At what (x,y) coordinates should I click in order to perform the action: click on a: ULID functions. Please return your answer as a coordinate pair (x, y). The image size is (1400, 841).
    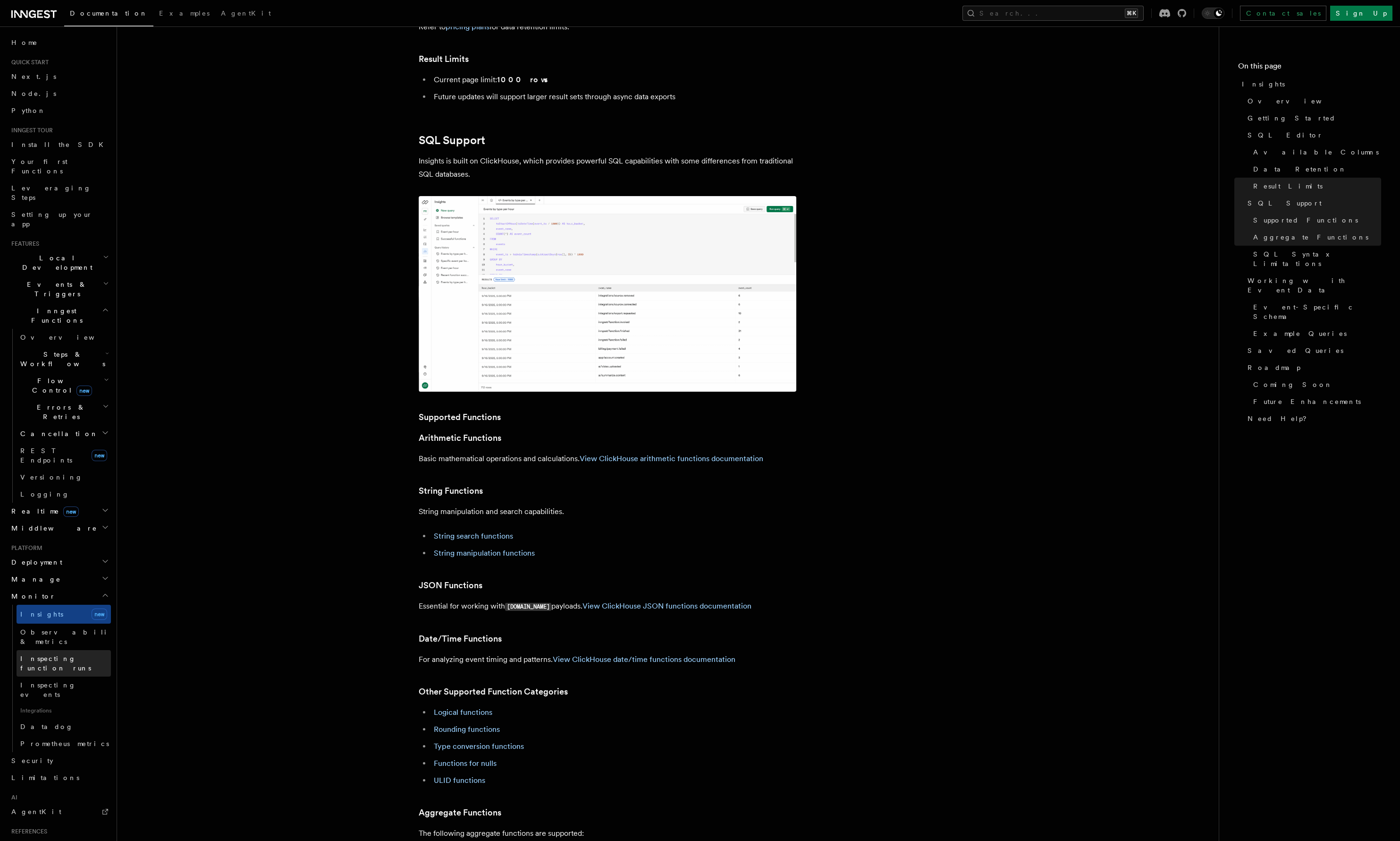
    Looking at the image, I should click on (459, 780).